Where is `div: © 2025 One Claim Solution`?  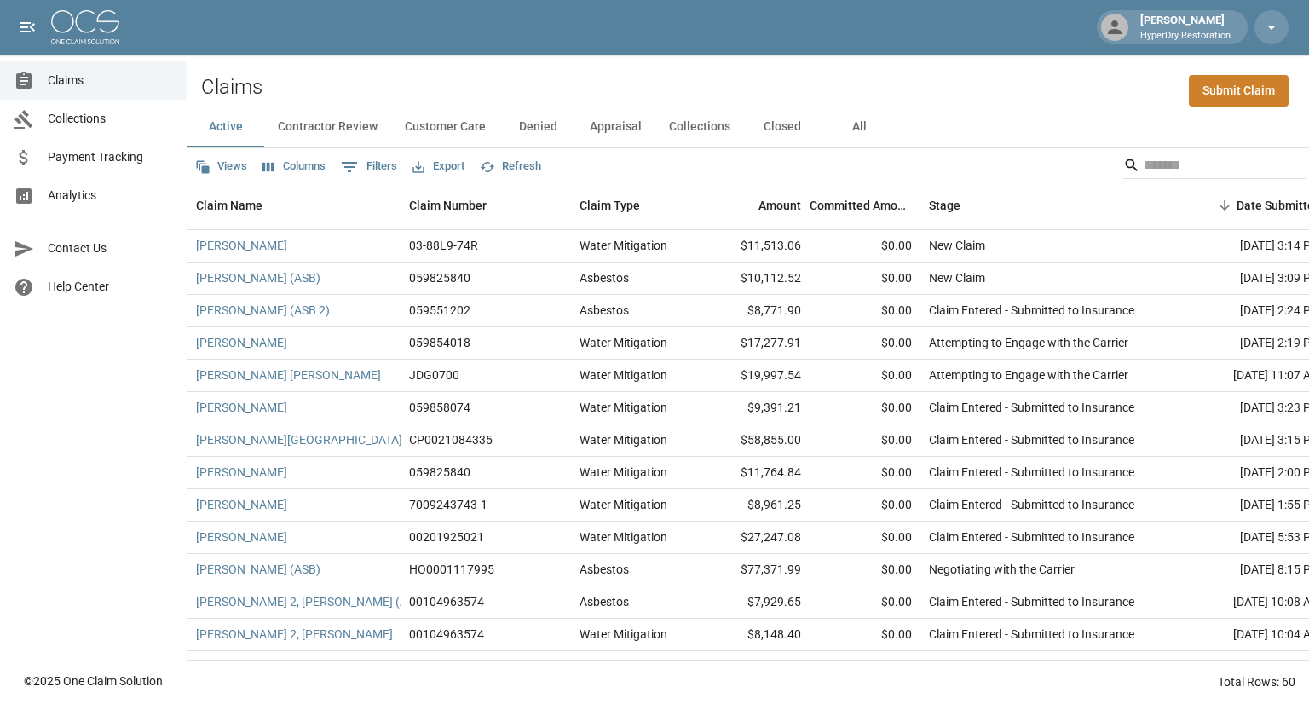
div: © 2025 One Claim Solution is located at coordinates (93, 681).